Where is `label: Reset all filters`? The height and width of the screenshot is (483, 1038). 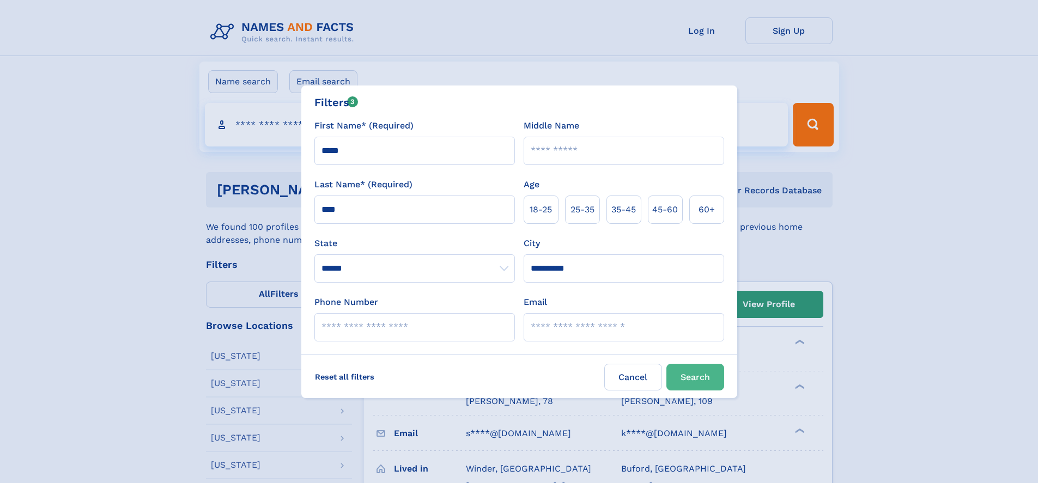 label: Reset all filters is located at coordinates (344, 377).